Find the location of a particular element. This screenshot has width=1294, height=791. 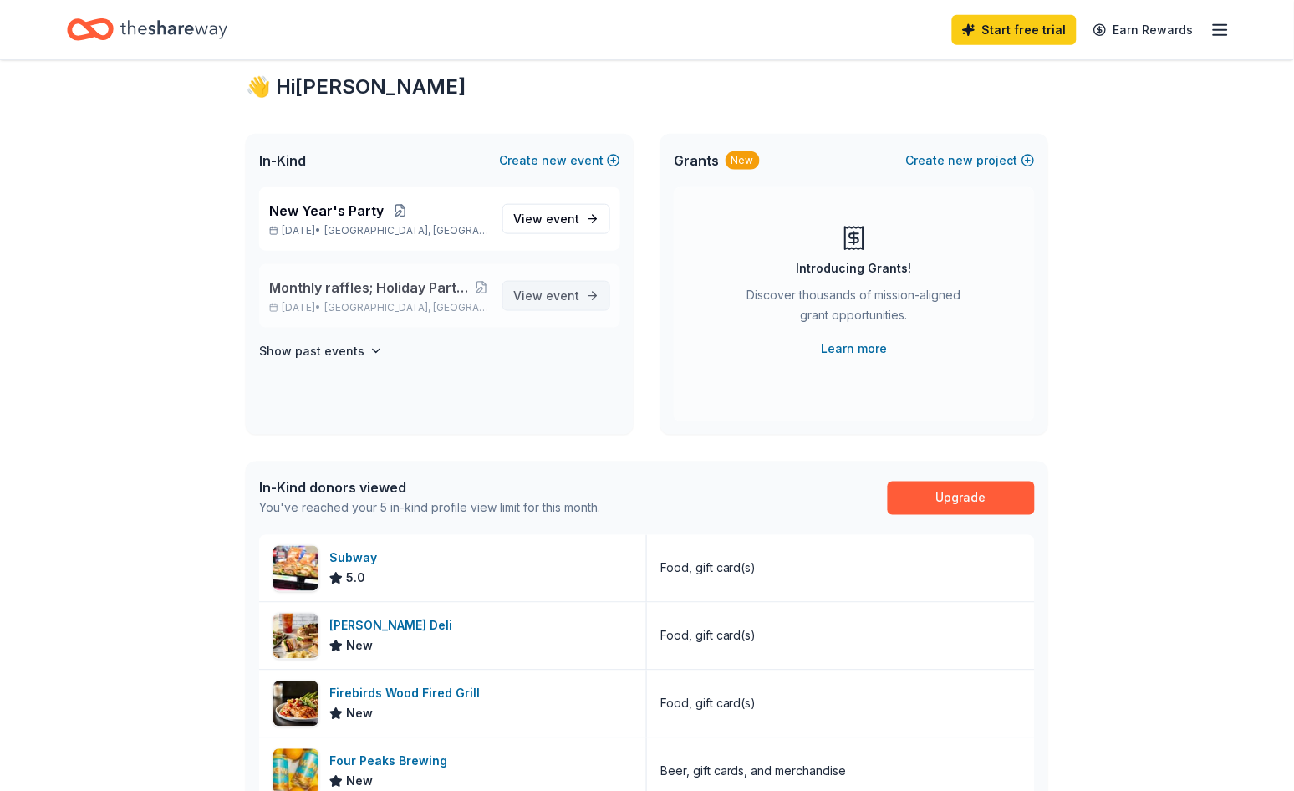

div: Introducing Grants! is located at coordinates (854, 268).